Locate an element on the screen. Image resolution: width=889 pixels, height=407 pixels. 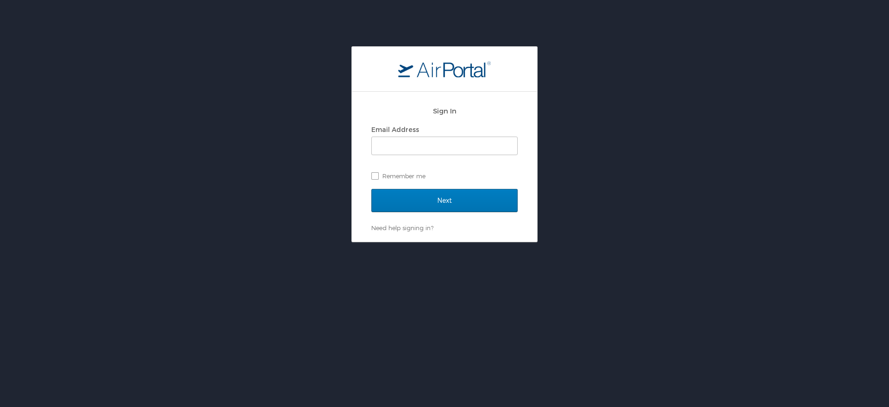
img: logo is located at coordinates (445, 69).